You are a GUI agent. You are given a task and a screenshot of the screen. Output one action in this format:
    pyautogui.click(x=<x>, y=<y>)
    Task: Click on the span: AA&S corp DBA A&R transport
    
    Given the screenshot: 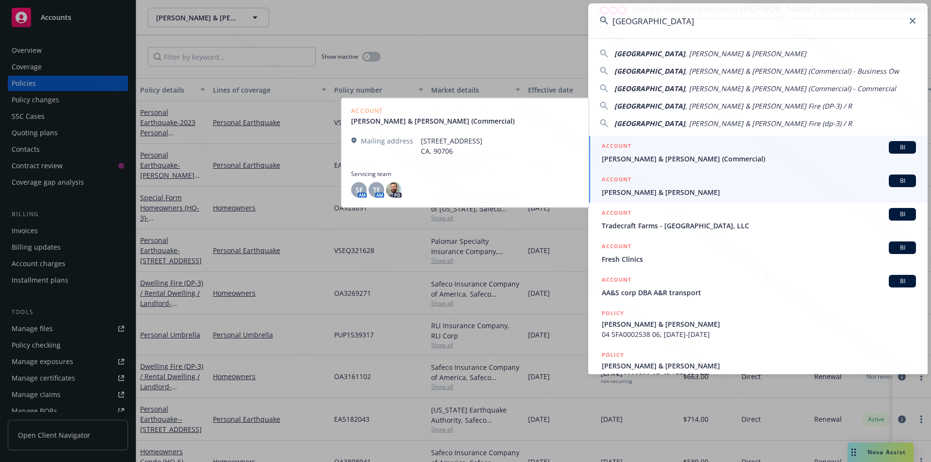 What is the action you would take?
    pyautogui.click(x=759, y=292)
    